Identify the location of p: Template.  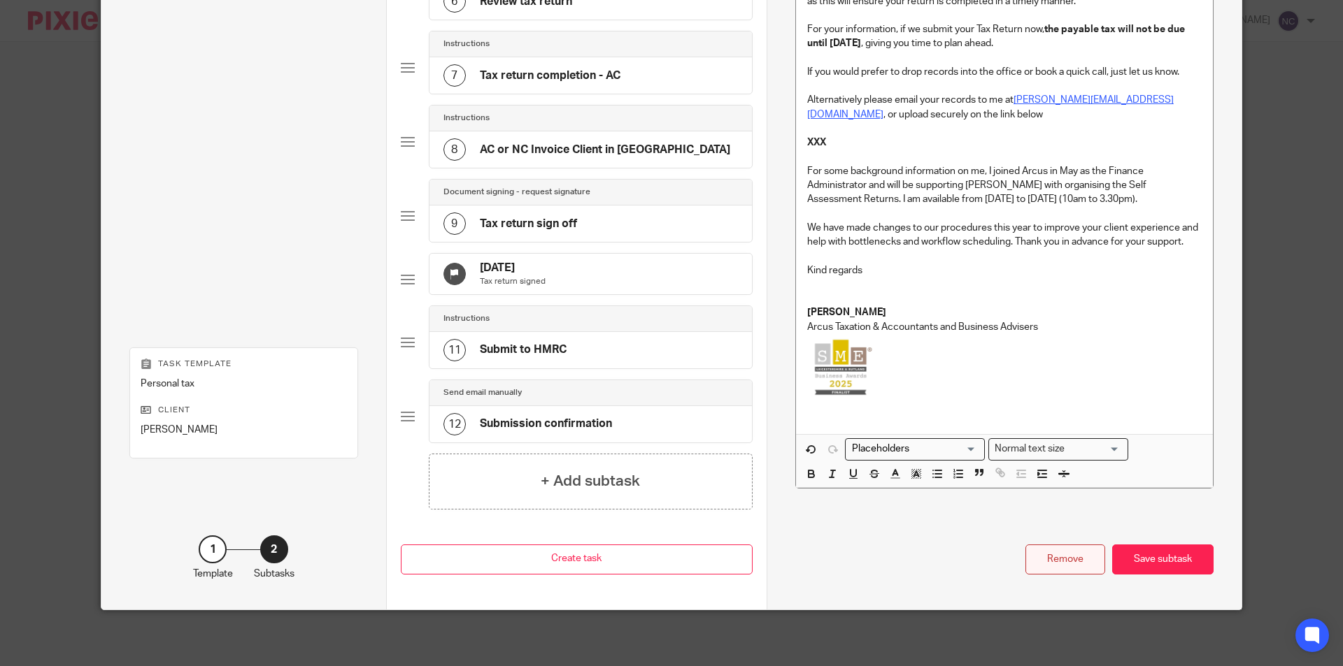
(213, 574).